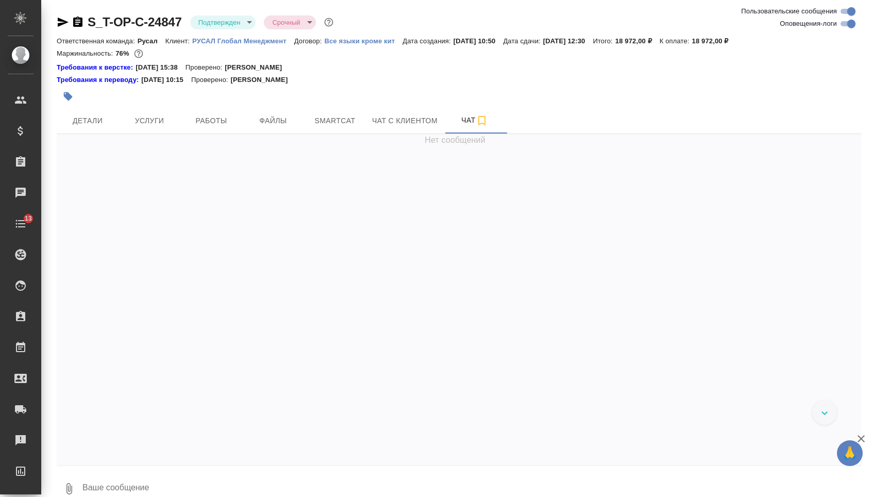  I want to click on button: Скопировать ссылку, so click(78, 22).